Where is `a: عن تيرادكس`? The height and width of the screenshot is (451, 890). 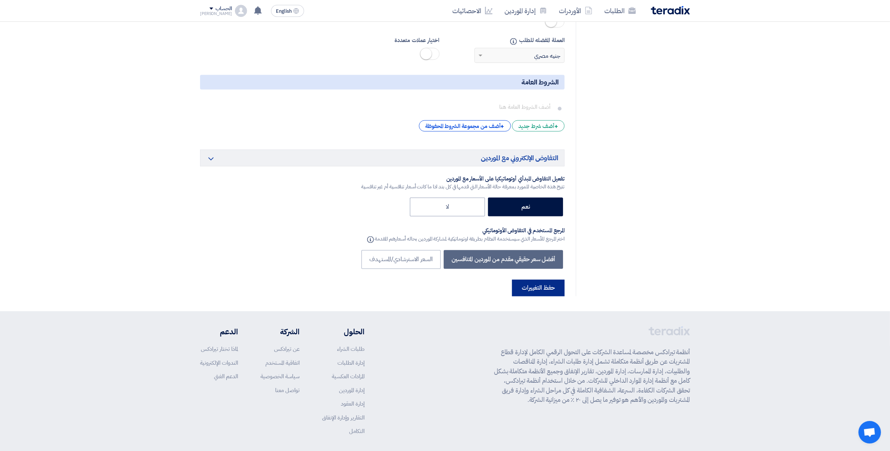 a: عن تيرادكس is located at coordinates (287, 349).